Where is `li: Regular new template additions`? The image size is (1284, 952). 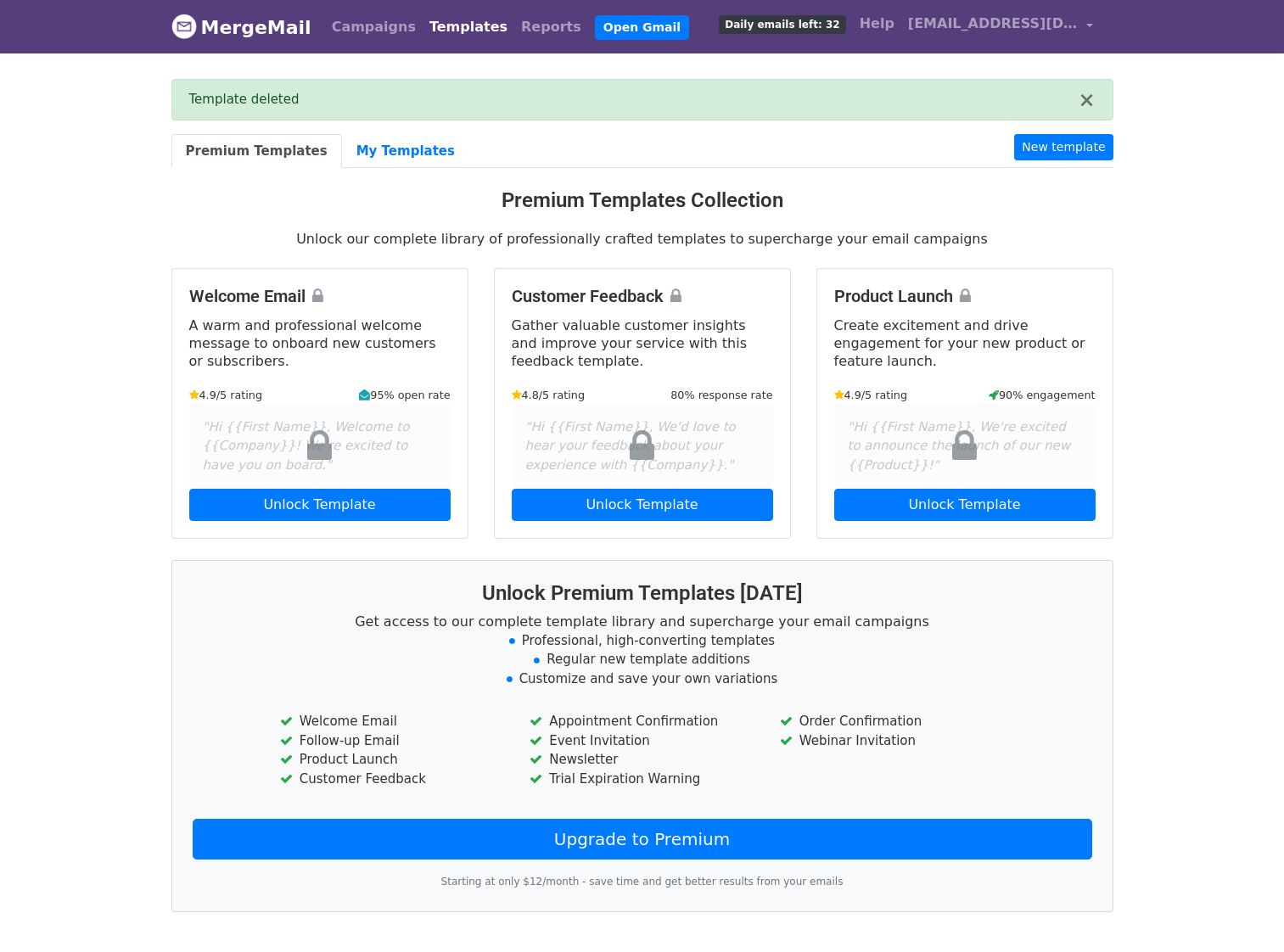
li: Regular new template additions is located at coordinates (642, 660).